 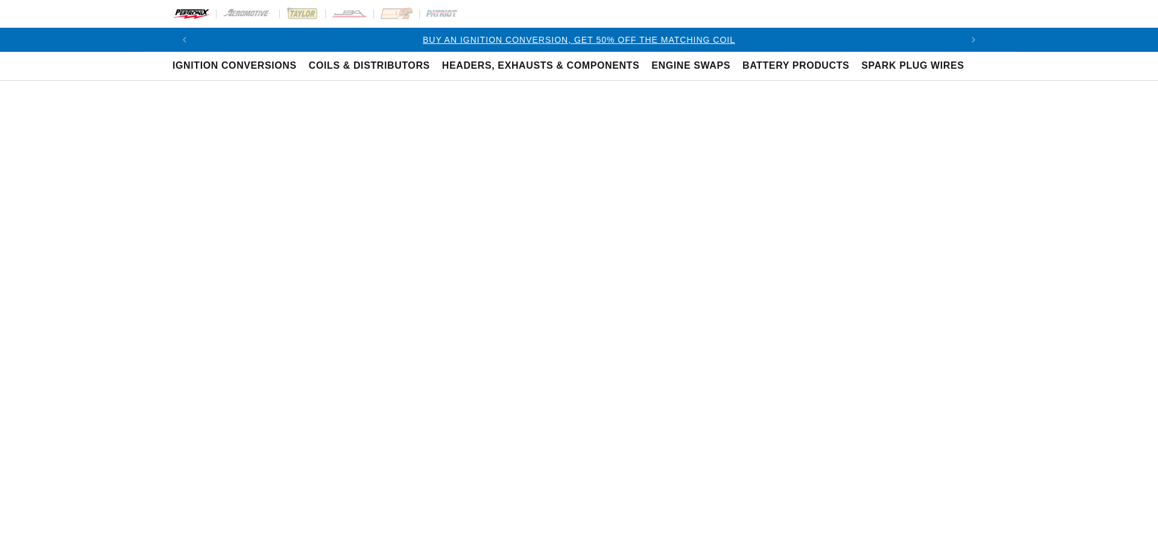 What do you see at coordinates (795, 66) in the screenshot?
I see `span: Battery Products` at bounding box center [795, 66].